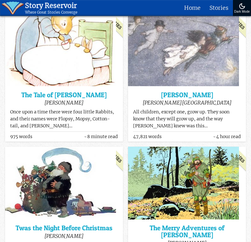 This screenshot has height=242, width=251. I want to click on img: Turn On Dark Mode, so click(242, 6).